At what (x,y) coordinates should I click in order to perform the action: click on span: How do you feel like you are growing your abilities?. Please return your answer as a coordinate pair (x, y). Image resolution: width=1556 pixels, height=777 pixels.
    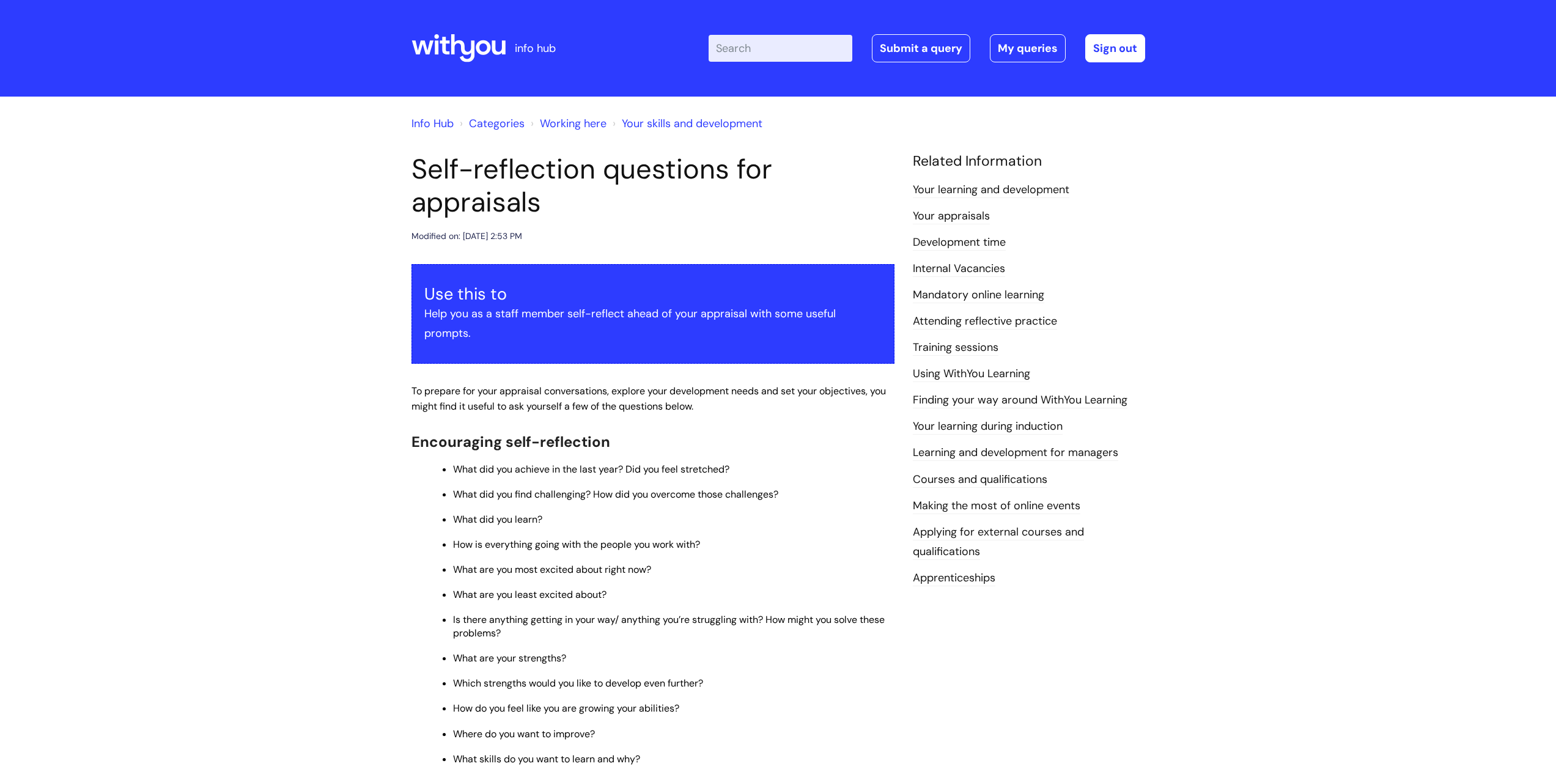
    Looking at the image, I should click on (566, 708).